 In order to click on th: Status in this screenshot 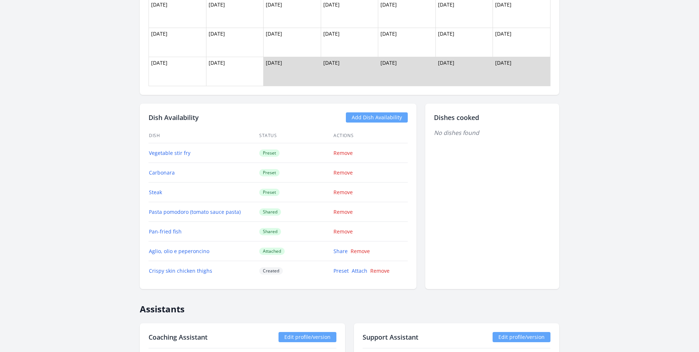, I will do `click(296, 136)`.